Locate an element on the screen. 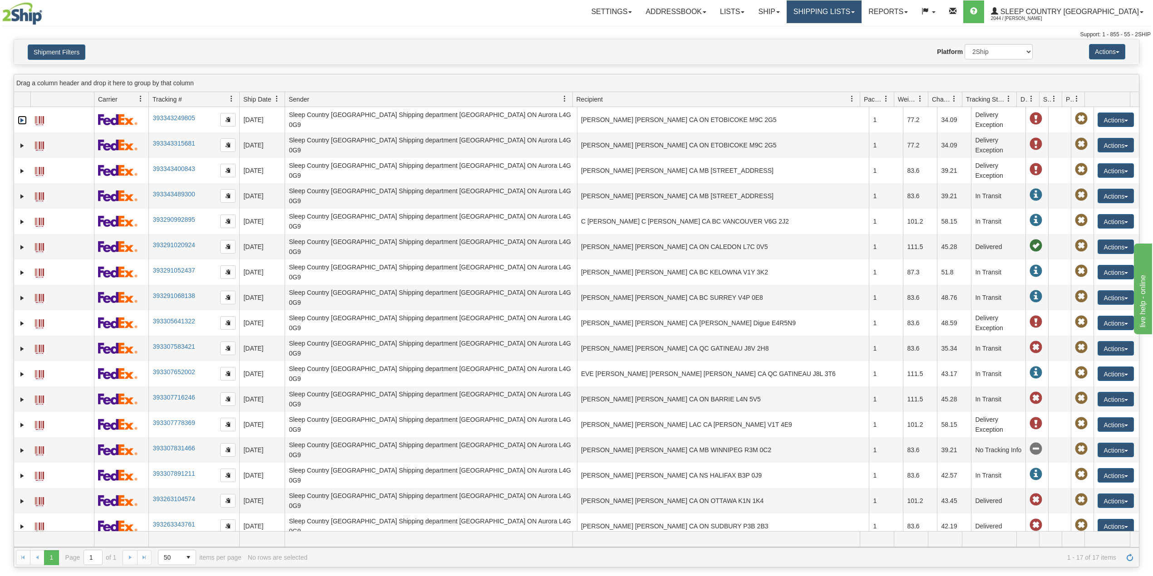 This screenshot has height=576, width=1153. a: 393307652002 is located at coordinates (173, 372).